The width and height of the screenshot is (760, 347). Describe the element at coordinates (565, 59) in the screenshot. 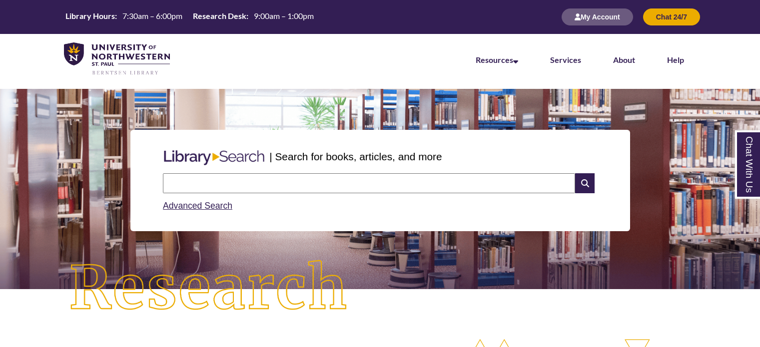

I see `a: Services` at that location.